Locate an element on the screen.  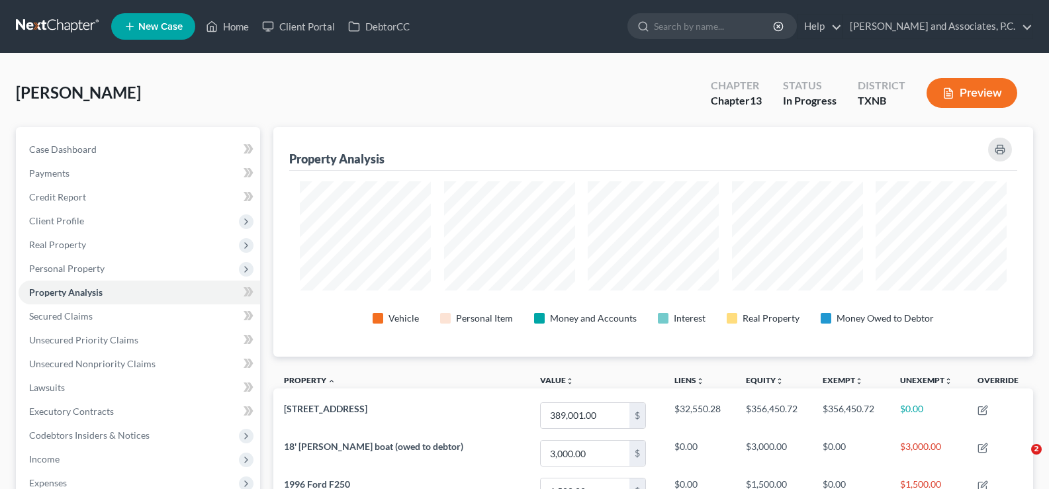
a: Secured Claims is located at coordinates (139, 316).